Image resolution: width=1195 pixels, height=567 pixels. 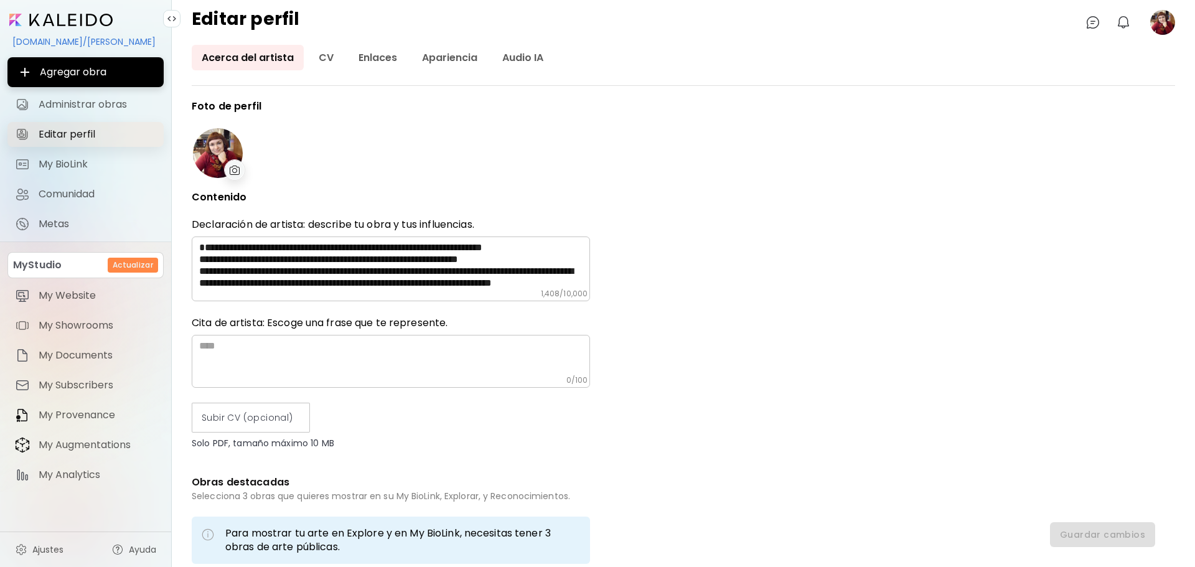 I want to click on a: Editar perfil iconEditar perfil, so click(x=85, y=134).